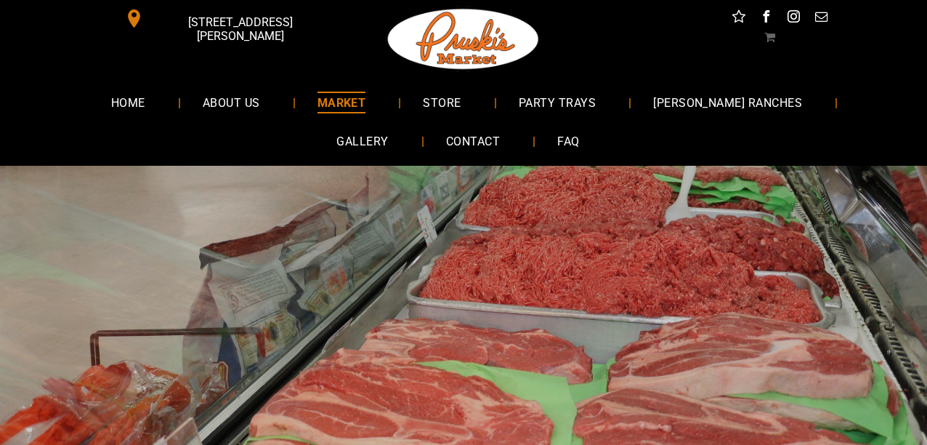 The image size is (927, 445). I want to click on a: FAQ, so click(568, 141).